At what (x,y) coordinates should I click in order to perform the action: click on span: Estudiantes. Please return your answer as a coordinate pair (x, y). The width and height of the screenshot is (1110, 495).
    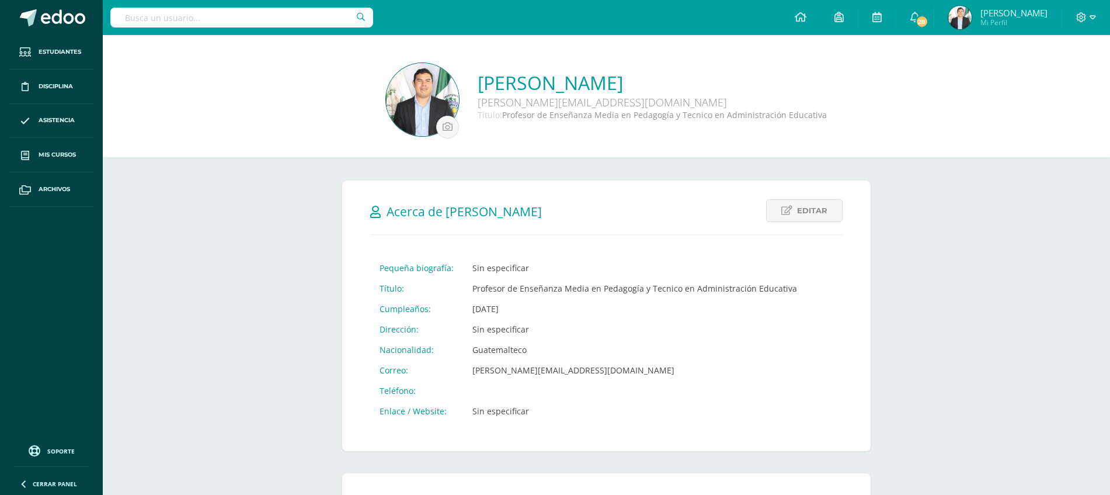
    Looking at the image, I should click on (60, 52).